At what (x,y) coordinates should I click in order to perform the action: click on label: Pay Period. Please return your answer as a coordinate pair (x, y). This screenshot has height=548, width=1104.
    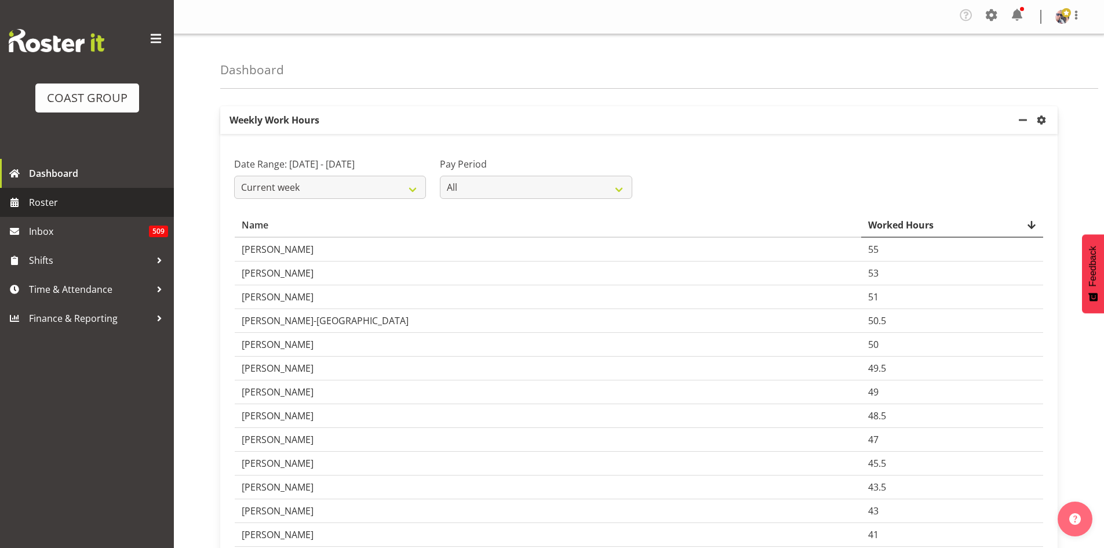
    Looking at the image, I should click on (535, 164).